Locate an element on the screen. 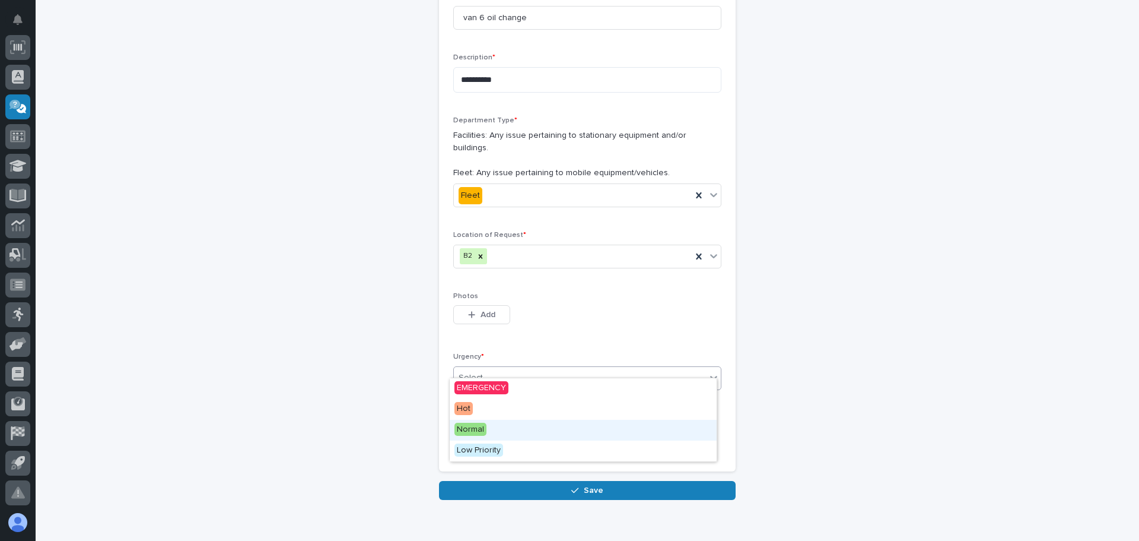 The width and height of the screenshot is (1139, 541). div: Hot is located at coordinates (583, 409).